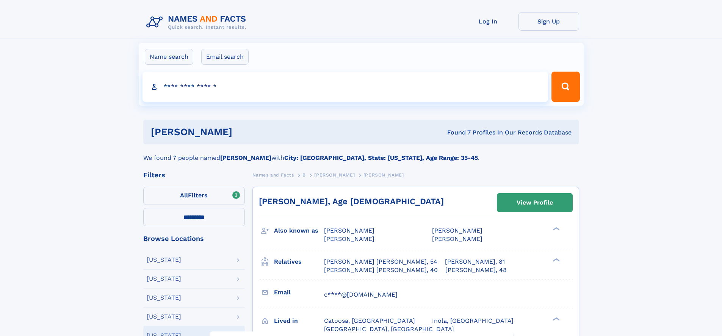  What do you see at coordinates (566, 87) in the screenshot?
I see `button: Search Button` at bounding box center [566, 87].